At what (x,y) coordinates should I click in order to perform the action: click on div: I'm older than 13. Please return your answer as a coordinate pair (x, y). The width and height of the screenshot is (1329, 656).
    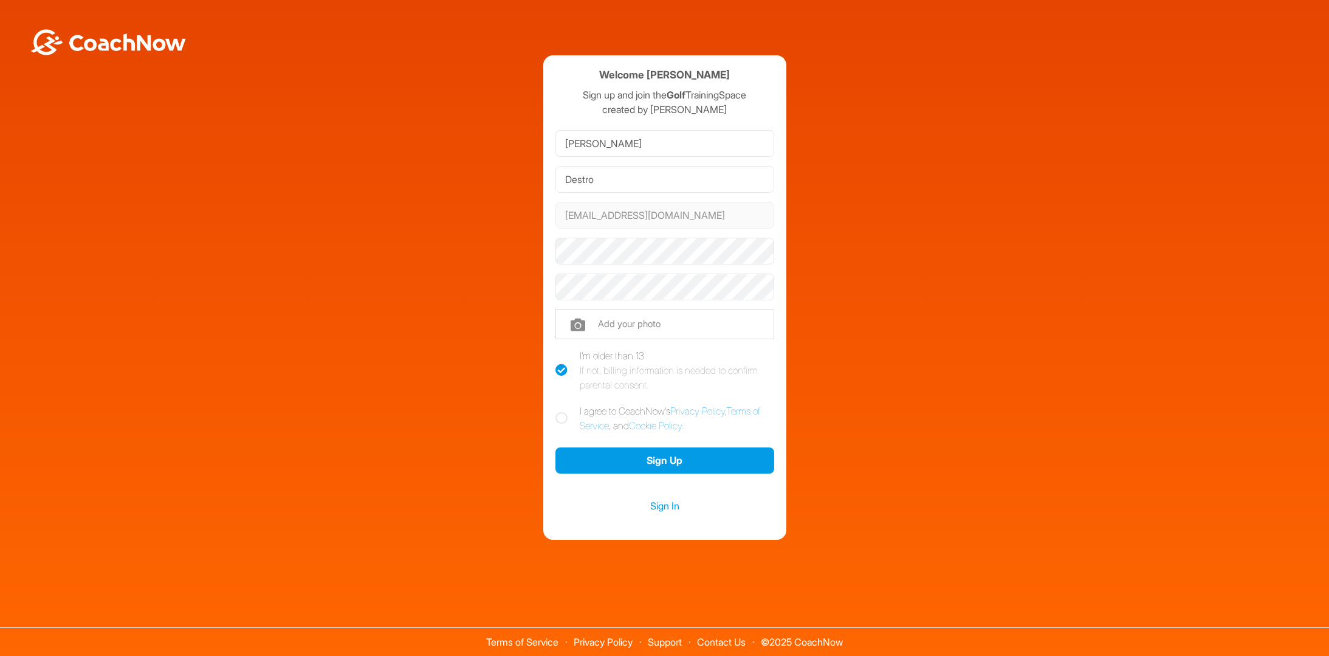
    Looking at the image, I should click on (677, 370).